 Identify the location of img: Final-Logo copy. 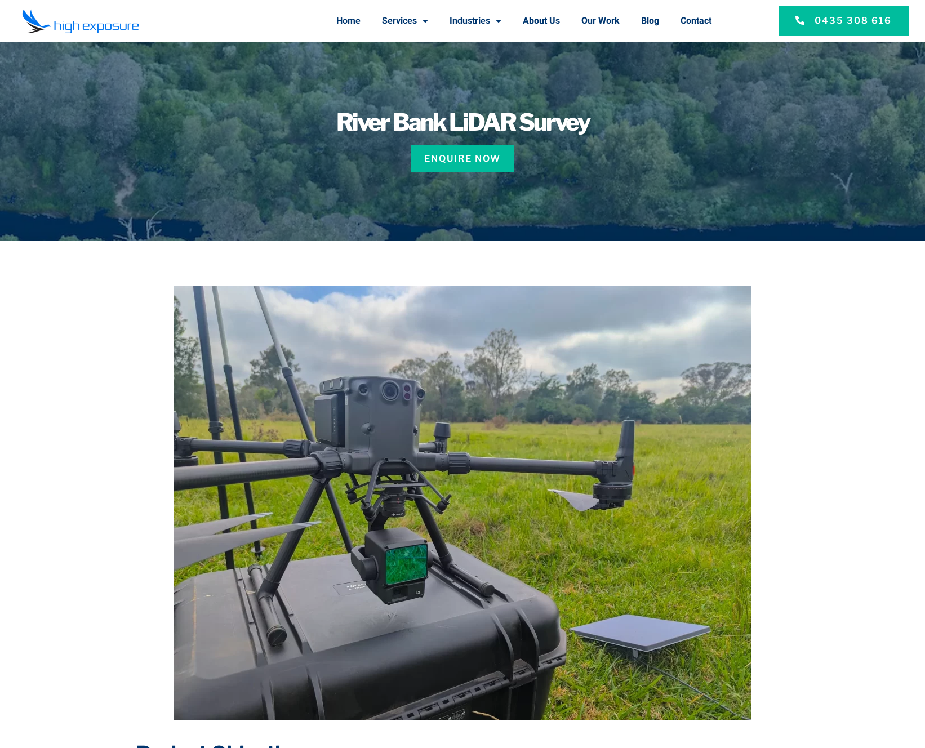
(81, 21).